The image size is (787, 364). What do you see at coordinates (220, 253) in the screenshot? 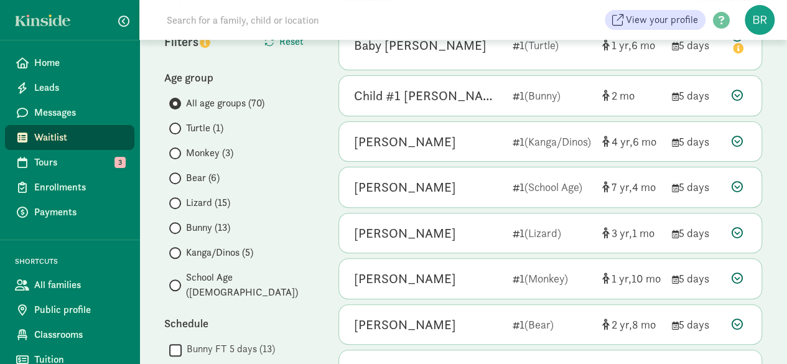
I see `span: Kanga/Dinos (5)` at bounding box center [220, 253].